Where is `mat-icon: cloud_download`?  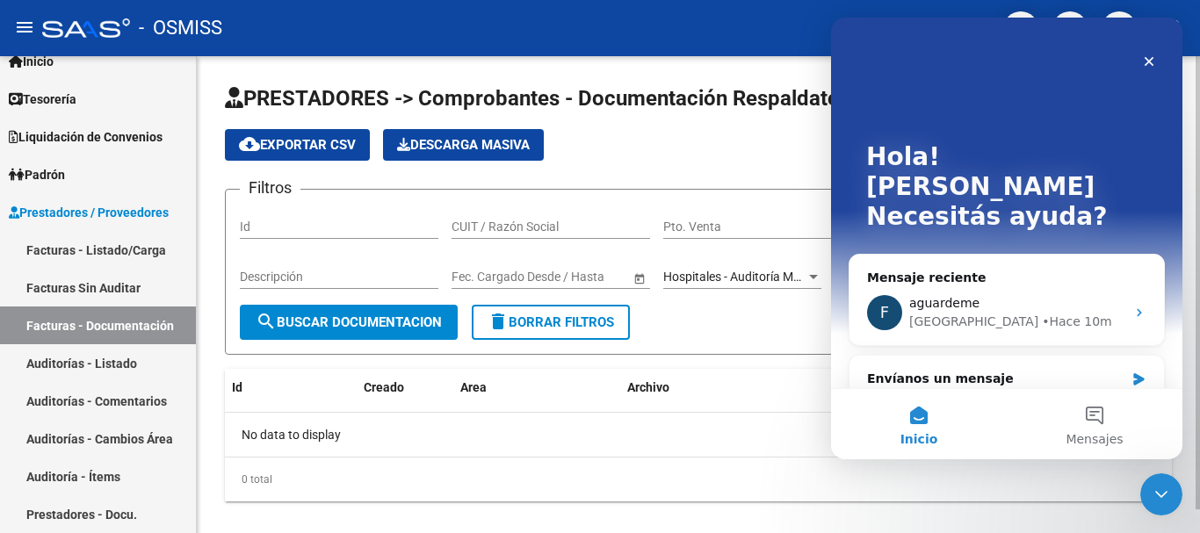
mat-icon: cloud_download is located at coordinates (250, 144).